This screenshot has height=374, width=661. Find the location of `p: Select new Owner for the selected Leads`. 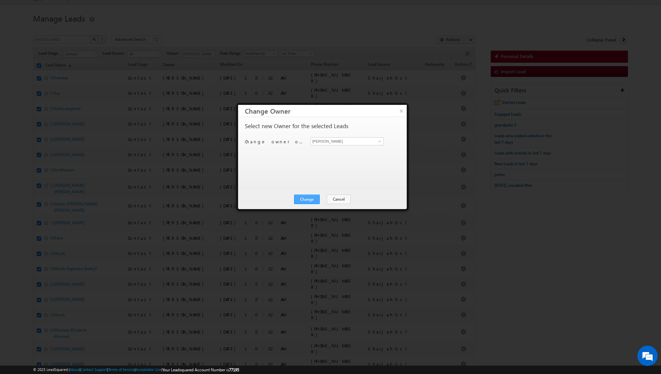

p: Select new Owner for the selected Leads is located at coordinates (296, 126).